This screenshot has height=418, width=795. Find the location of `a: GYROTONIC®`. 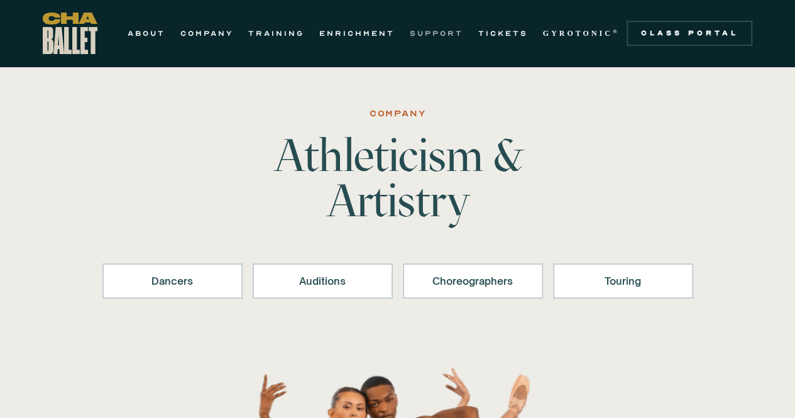

a: GYROTONIC® is located at coordinates (581, 33).